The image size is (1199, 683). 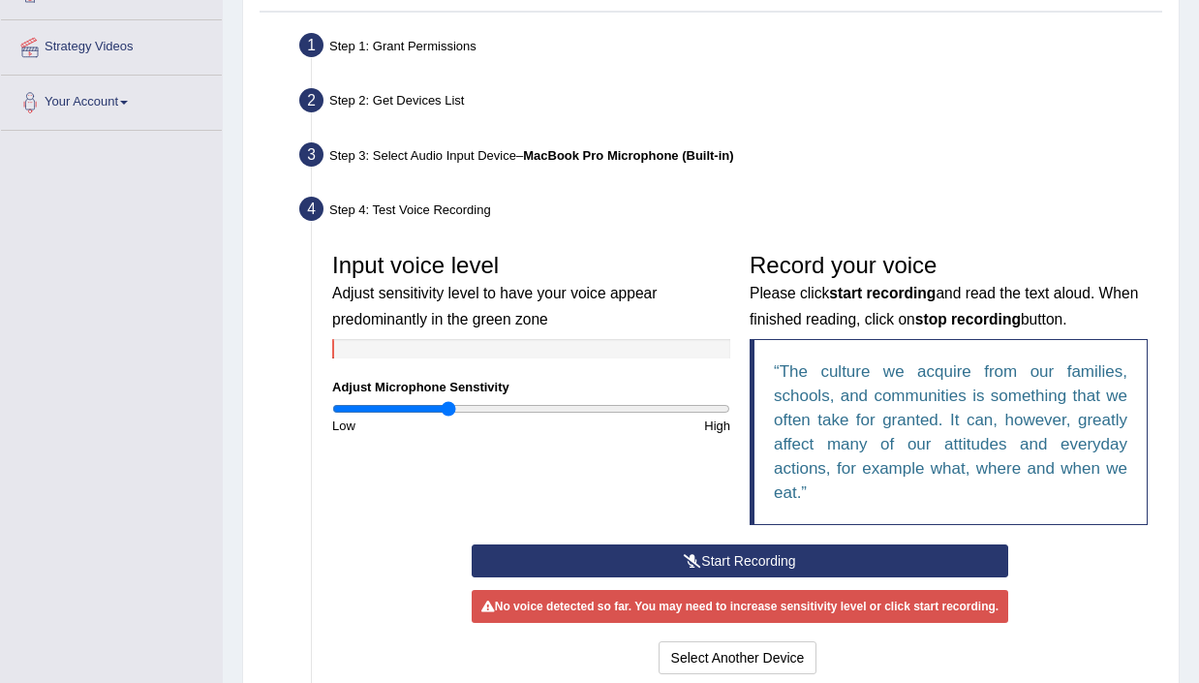 I want to click on a: Your Account, so click(x=111, y=100).